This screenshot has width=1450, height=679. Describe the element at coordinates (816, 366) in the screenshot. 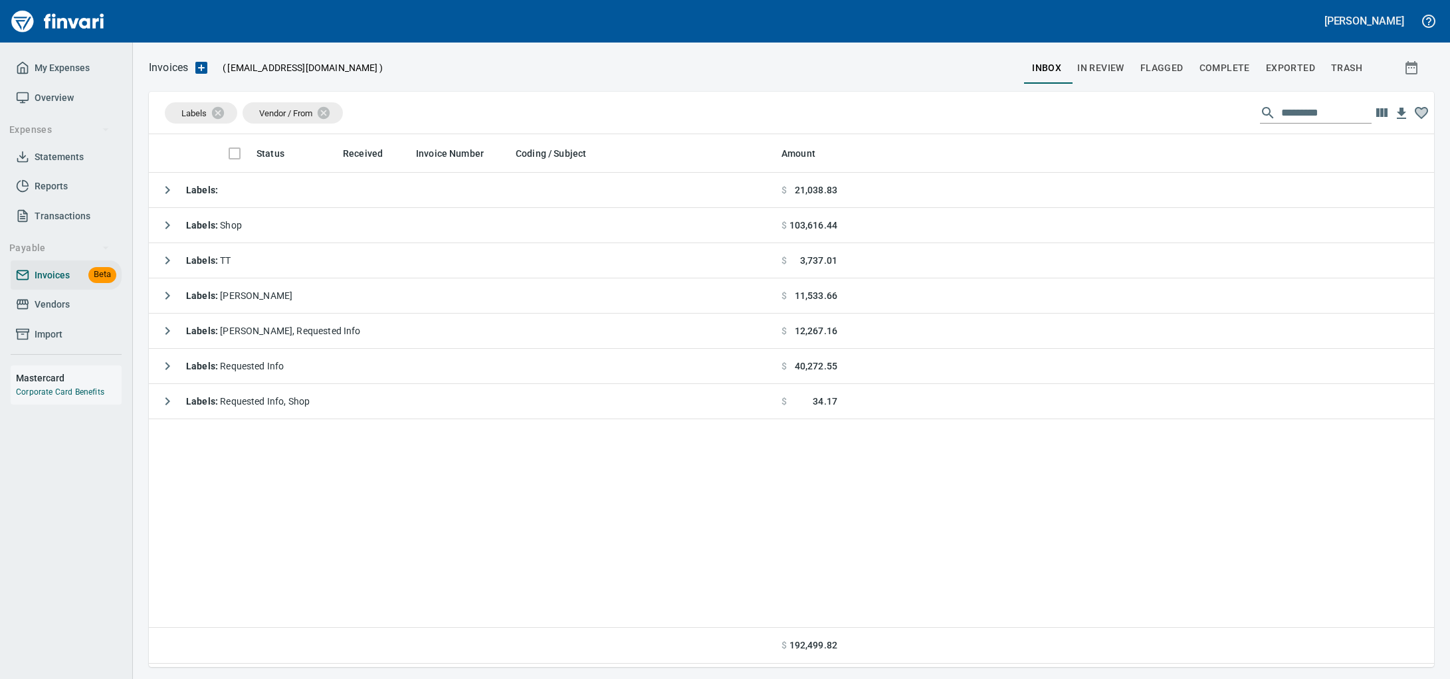

I see `span: 40,272.55` at that location.